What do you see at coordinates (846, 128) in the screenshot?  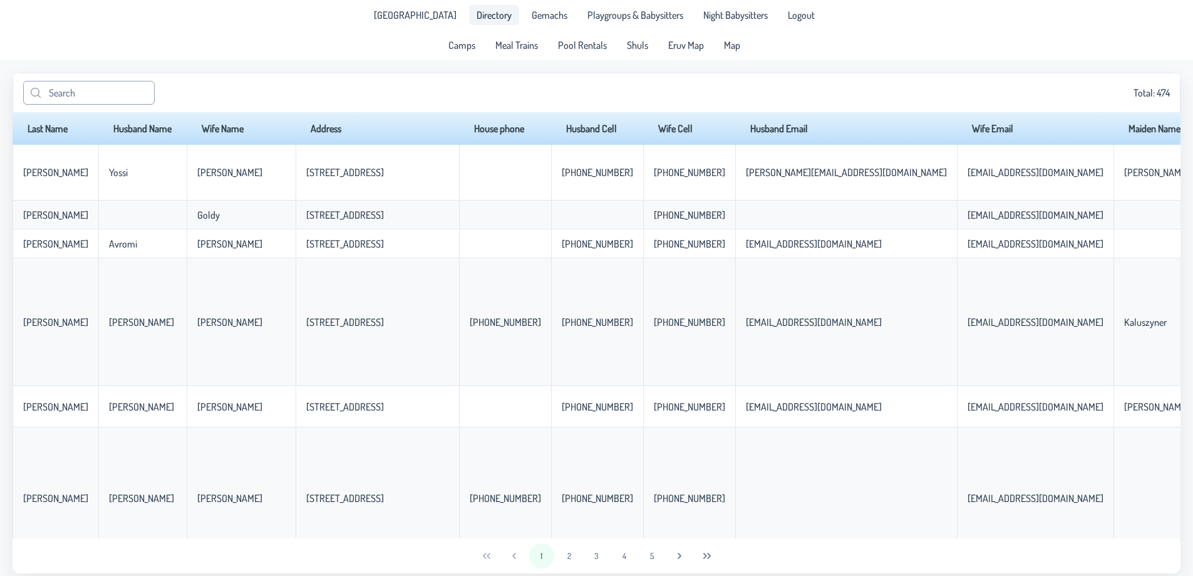 I see `th: Husband Email` at bounding box center [846, 128].